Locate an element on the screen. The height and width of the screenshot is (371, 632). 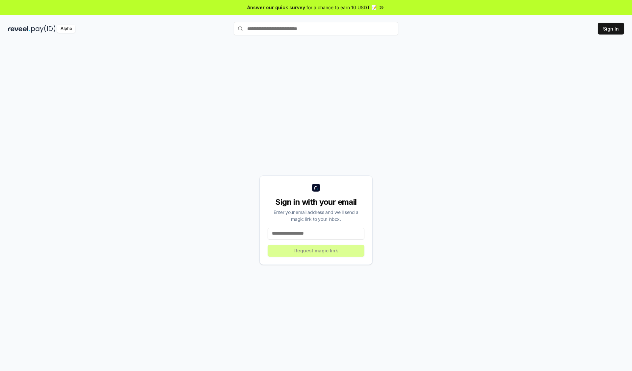
button: Sign In is located at coordinates (610, 29).